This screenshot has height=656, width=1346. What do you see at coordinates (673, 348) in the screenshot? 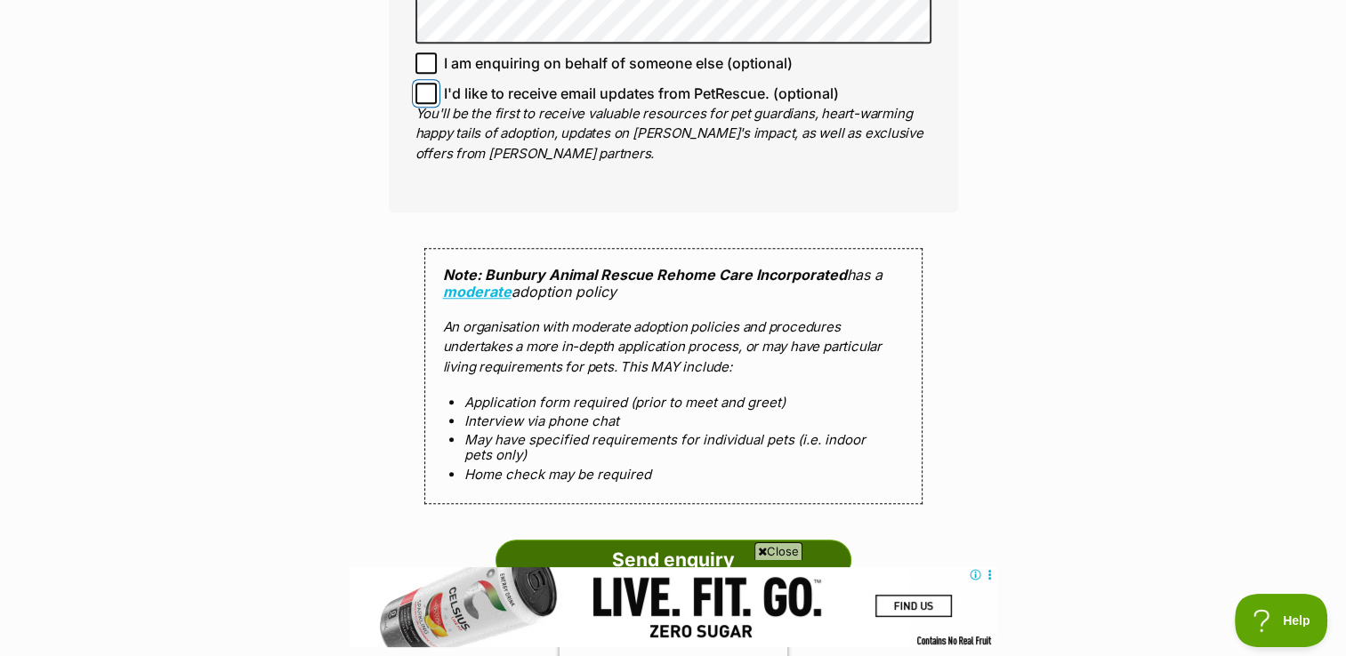
I see `p: An organisation with moderate adoption policies and procedures undertakes a more in-depth applica...` at bounding box center [673, 348].